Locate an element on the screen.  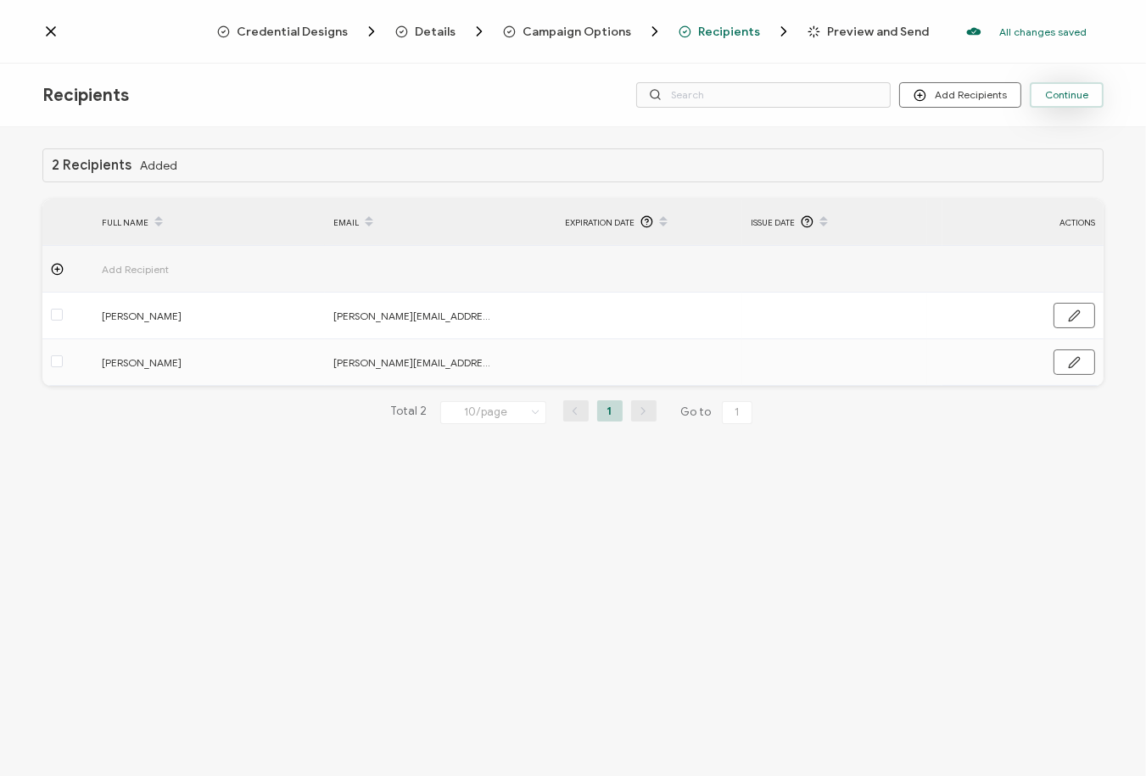
span: Issue Date is located at coordinates (773, 222).